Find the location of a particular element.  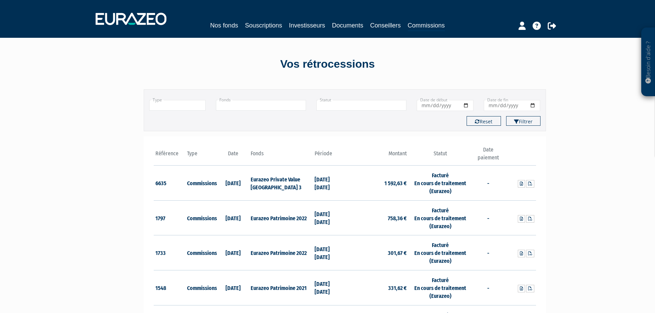

div: Vos rétrocessions is located at coordinates (328, 64).